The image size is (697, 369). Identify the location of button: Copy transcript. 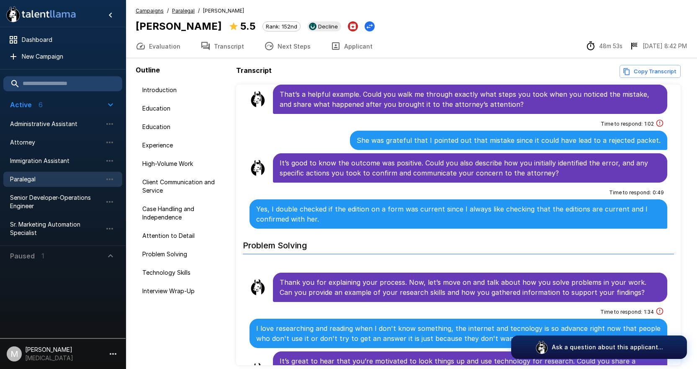
(650, 71).